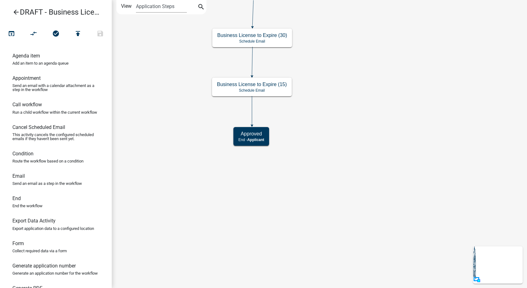 Image resolution: width=527 pixels, height=288 pixels. Describe the element at coordinates (40, 63) in the screenshot. I see `p: Add an item to an agenda queue` at that location.